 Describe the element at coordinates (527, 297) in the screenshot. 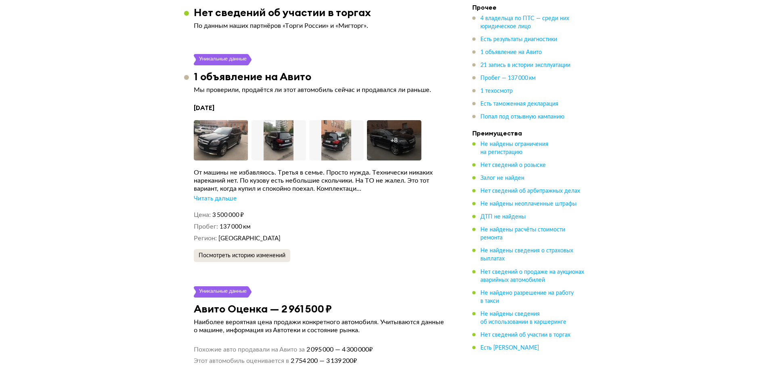

I see `span: Не найдено разрешение на работу в такси` at that location.